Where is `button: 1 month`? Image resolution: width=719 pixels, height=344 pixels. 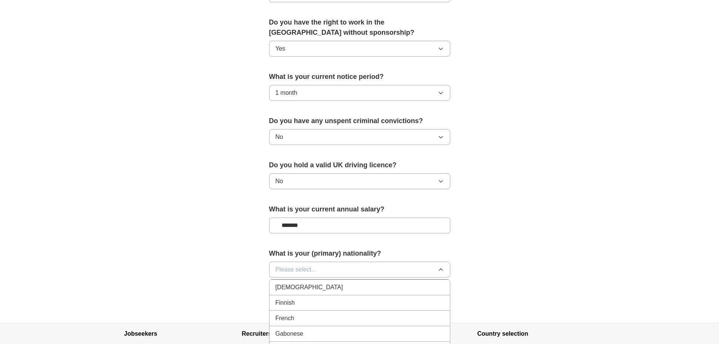
button: 1 month is located at coordinates (359, 93).